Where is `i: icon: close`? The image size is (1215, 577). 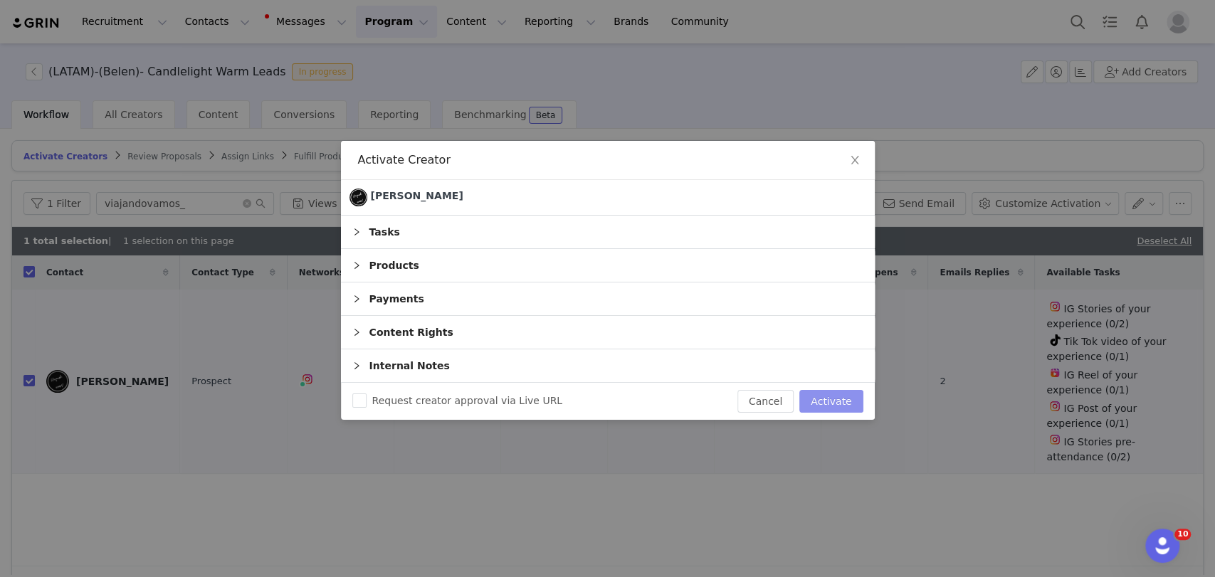 i: icon: close is located at coordinates (855, 160).